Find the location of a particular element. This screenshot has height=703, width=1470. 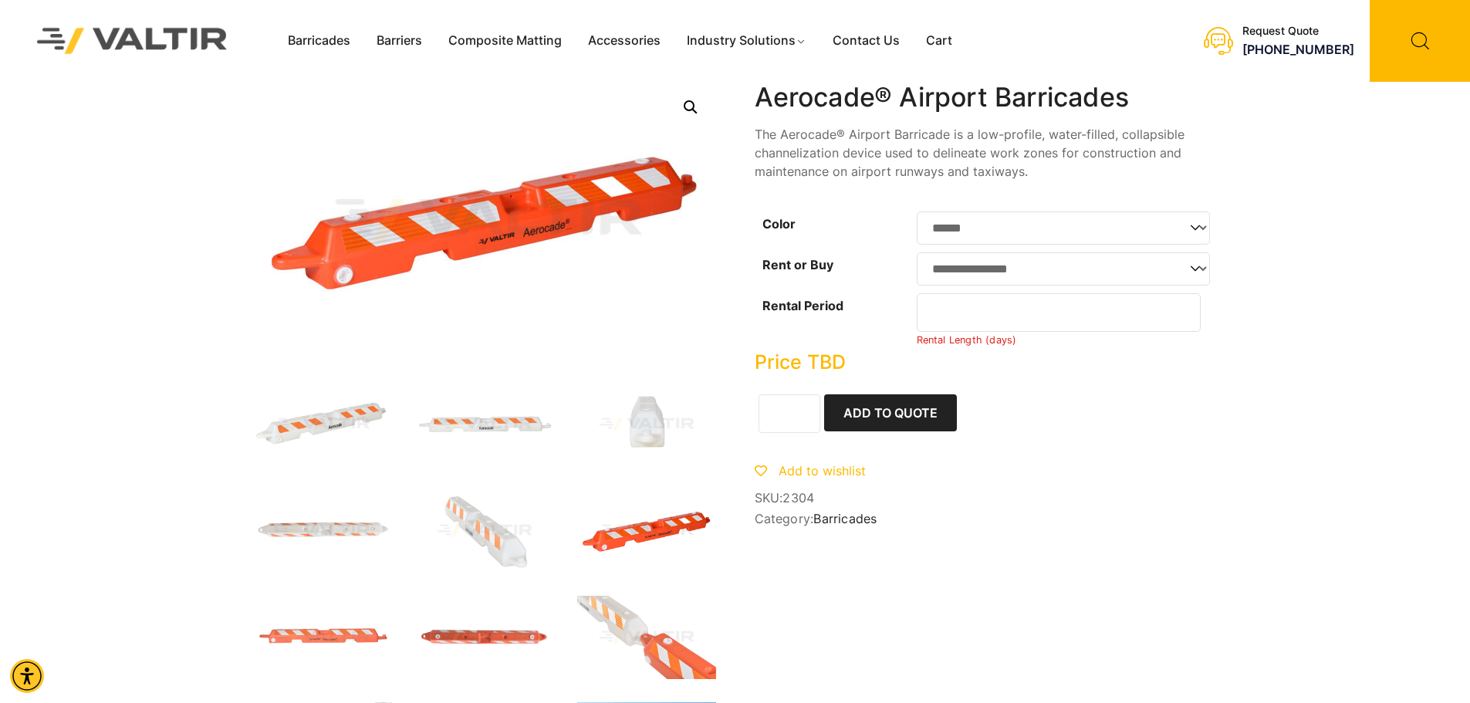

p: The Aerocade® Airport Barricade is a low-profile, water-filled, collapsible channelization device... is located at coordinates (986, 153).